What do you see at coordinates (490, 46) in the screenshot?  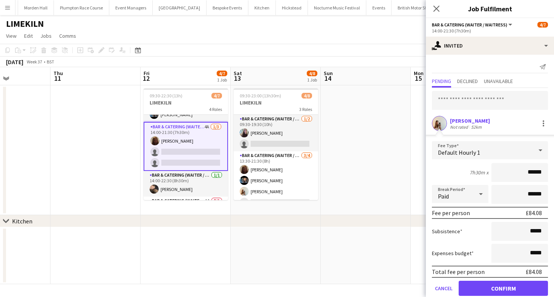 I see `div: Invited` at bounding box center [490, 46].